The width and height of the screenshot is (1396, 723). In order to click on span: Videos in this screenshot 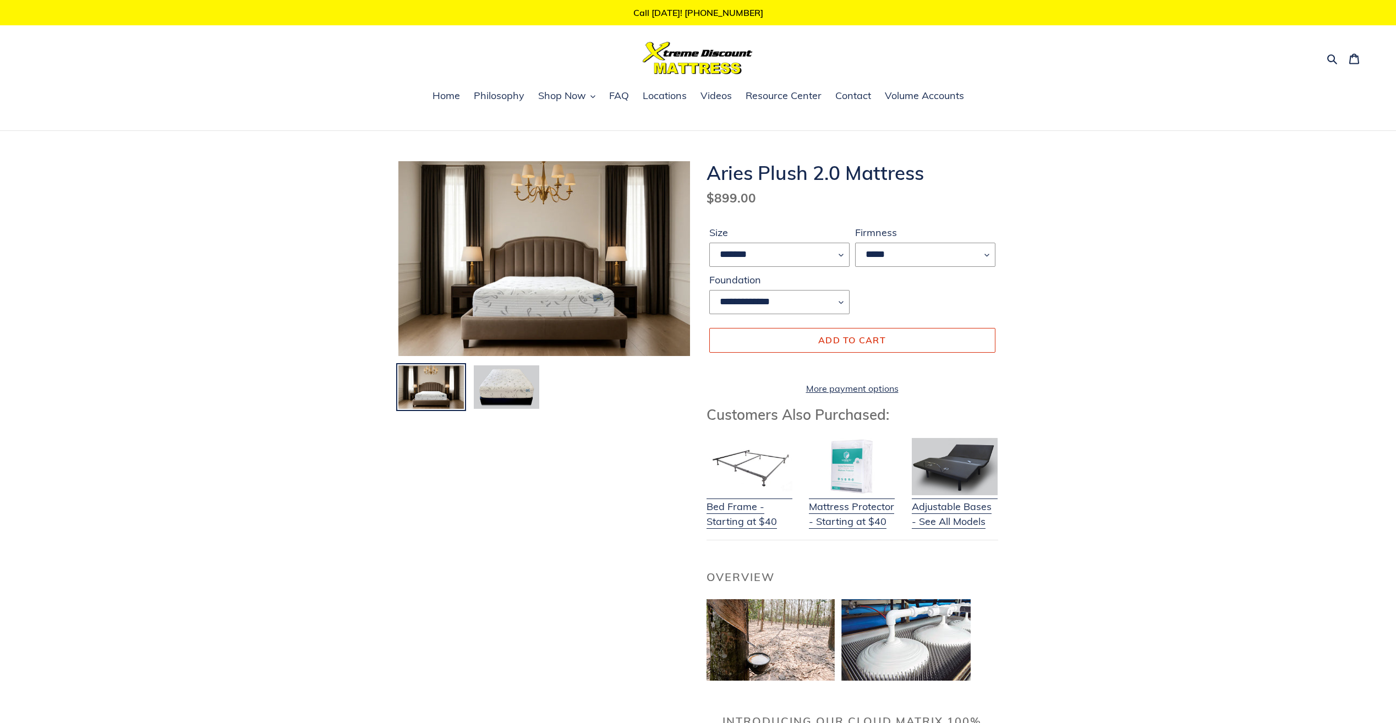, I will do `click(716, 96)`.